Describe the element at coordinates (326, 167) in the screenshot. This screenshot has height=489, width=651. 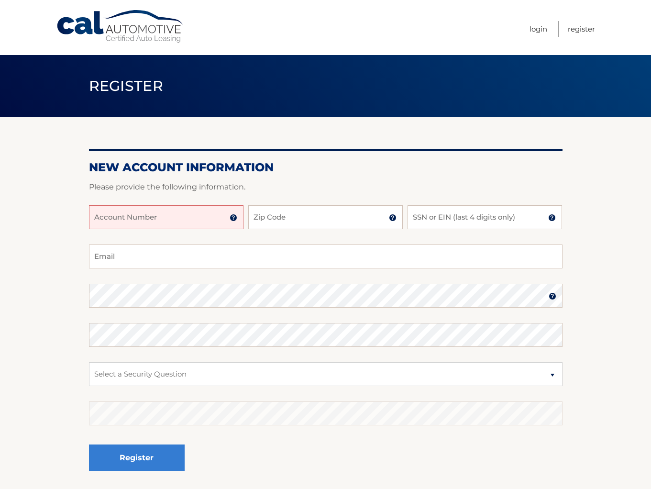
I see `h2: New Account Information` at that location.